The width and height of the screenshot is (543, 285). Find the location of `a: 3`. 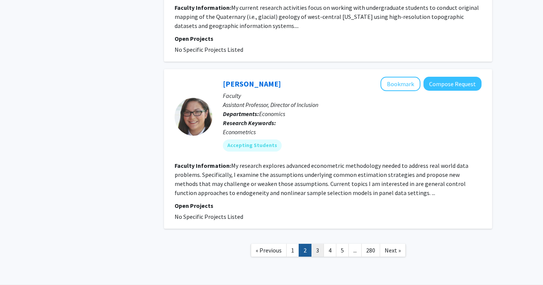

a: 3 is located at coordinates (318, 250).